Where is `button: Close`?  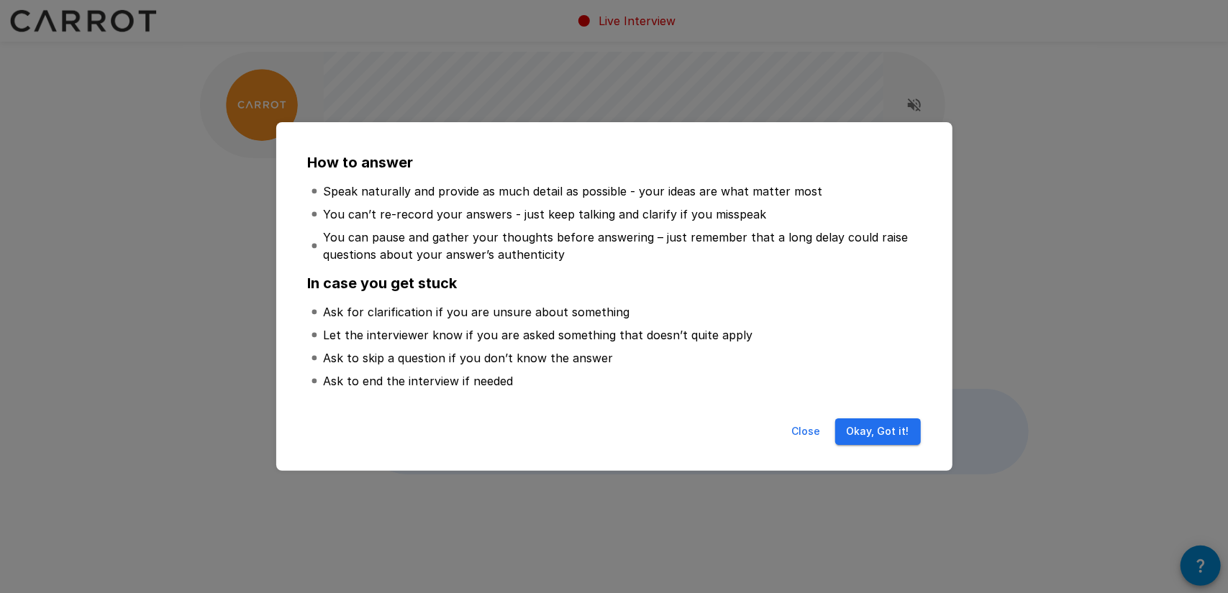
button: Close is located at coordinates (806, 432).